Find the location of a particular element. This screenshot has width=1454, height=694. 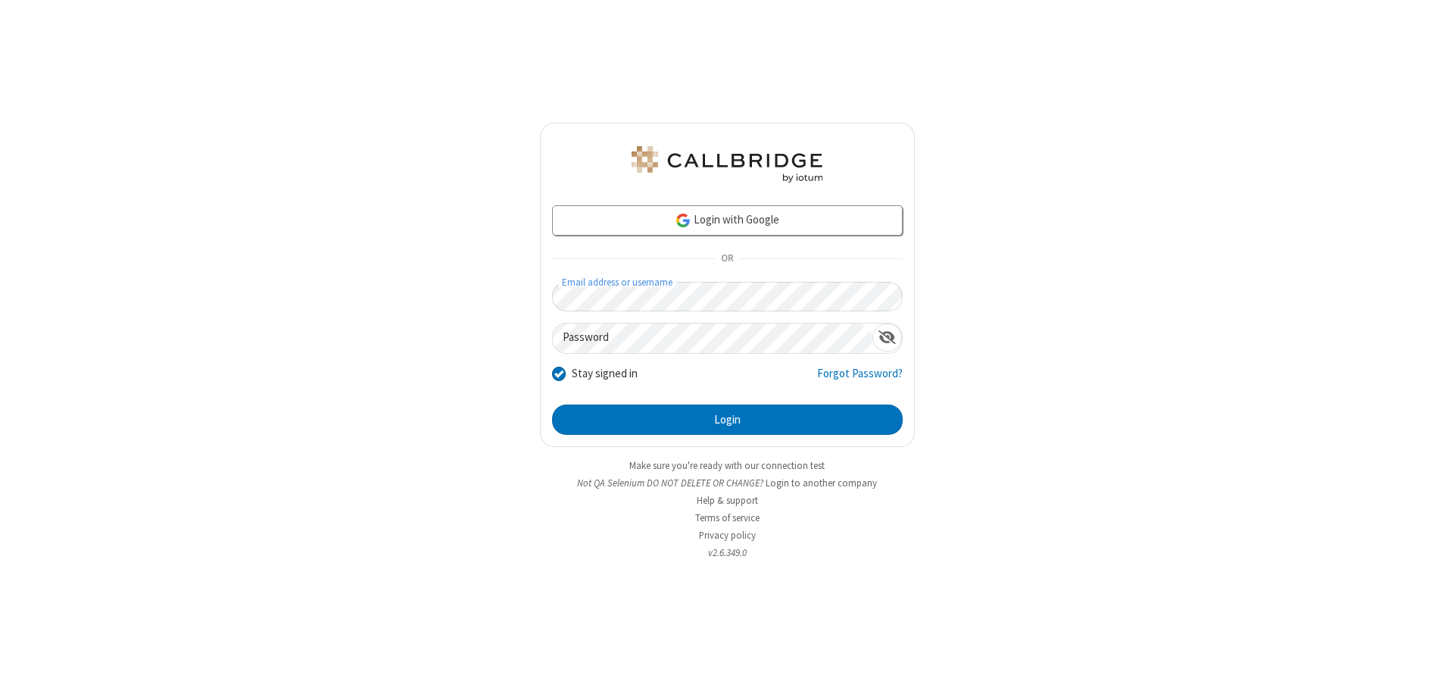

div: Show password is located at coordinates (887, 337).